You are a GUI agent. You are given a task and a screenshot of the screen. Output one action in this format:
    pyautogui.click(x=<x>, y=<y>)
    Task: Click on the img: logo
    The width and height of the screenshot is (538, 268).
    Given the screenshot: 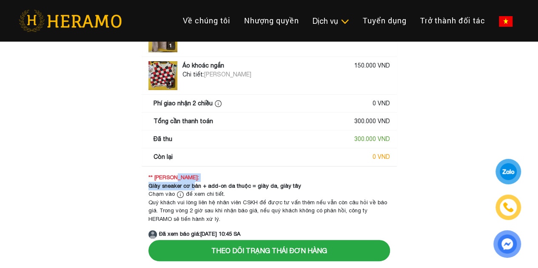 What is the action you would take?
    pyautogui.click(x=163, y=76)
    